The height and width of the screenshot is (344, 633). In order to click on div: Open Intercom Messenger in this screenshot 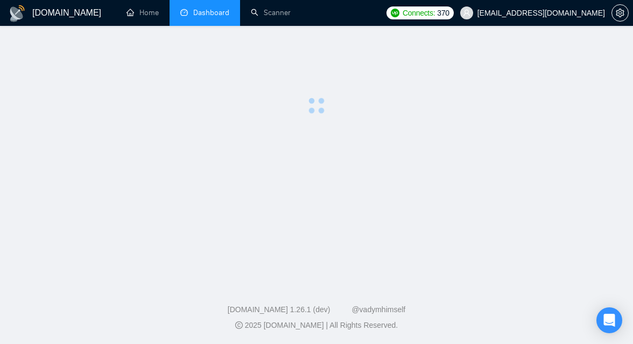, I will do `click(610, 320)`.